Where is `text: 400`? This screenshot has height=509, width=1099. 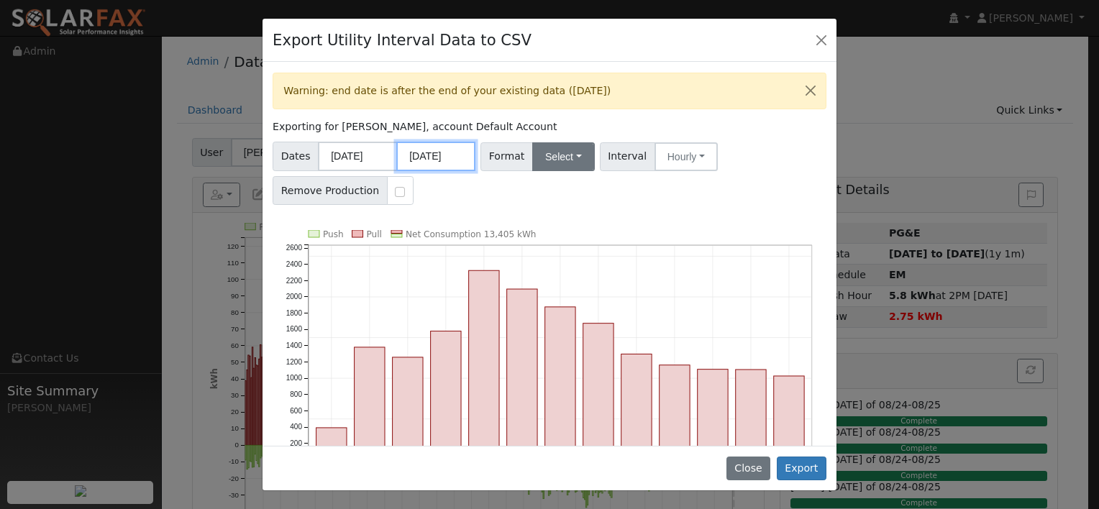
text: 400 is located at coordinates (296, 427).